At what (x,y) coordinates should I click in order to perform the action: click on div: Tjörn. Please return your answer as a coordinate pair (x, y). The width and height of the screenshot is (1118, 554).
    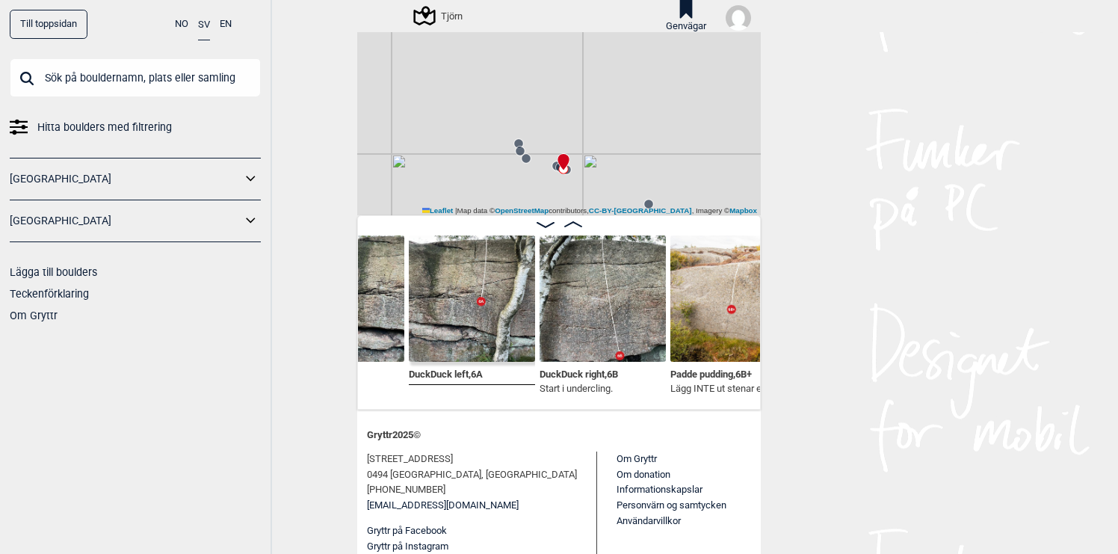
    Looking at the image, I should click on (439, 16).